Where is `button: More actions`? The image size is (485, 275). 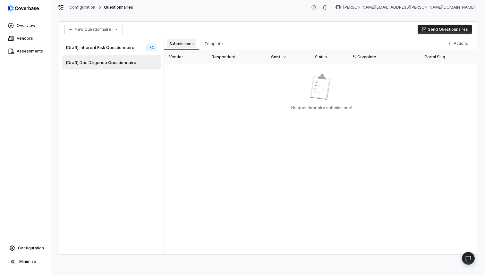 button: More actions is located at coordinates (458, 44).